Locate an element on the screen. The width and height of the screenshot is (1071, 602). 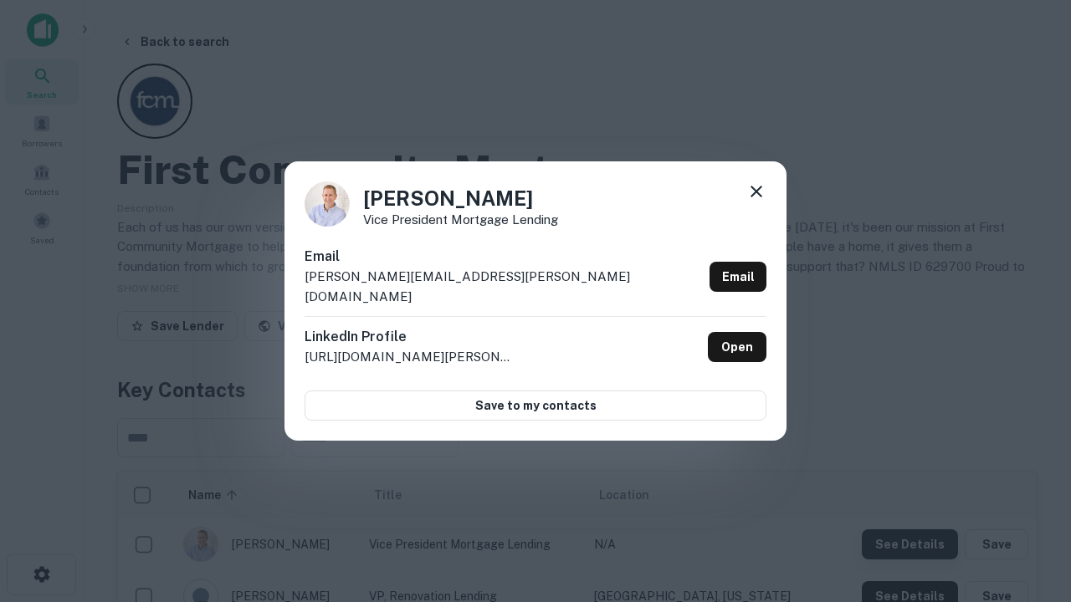
a: Email is located at coordinates (738, 277).